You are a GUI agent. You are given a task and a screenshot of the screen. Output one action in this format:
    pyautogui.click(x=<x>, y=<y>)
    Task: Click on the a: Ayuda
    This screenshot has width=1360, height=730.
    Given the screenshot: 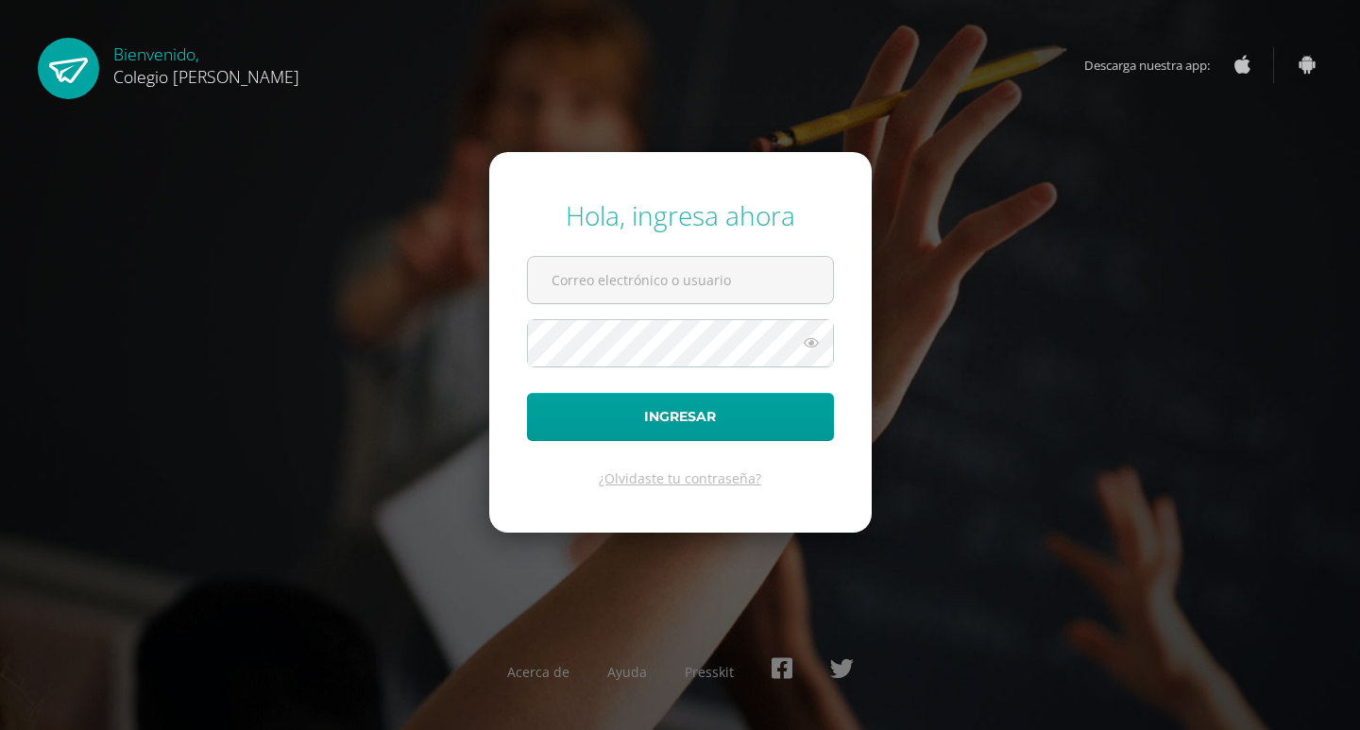 What is the action you would take?
    pyautogui.click(x=627, y=671)
    